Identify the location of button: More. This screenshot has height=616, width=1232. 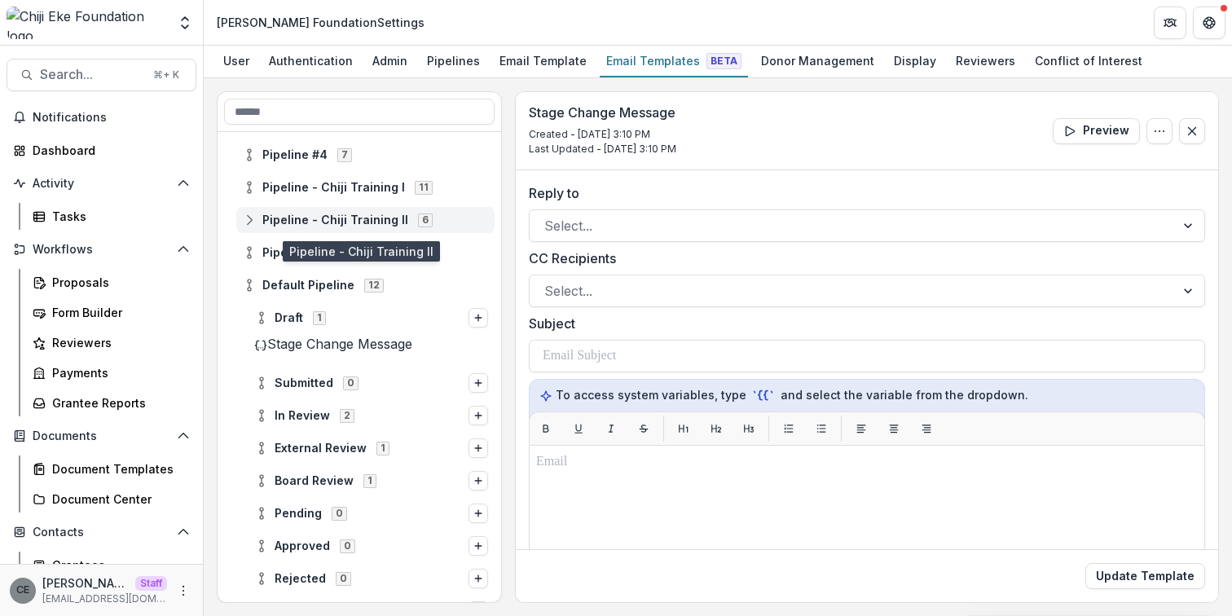
(183, 591).